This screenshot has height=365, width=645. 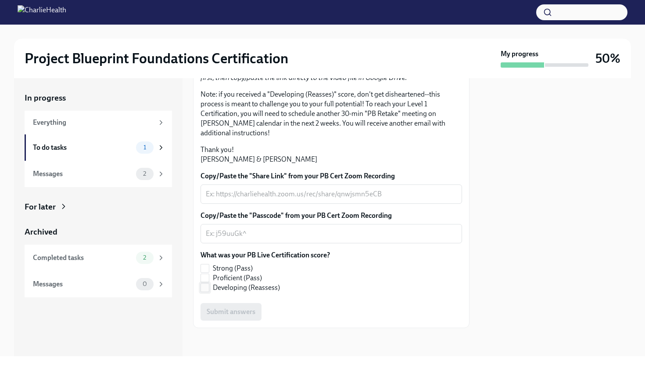 What do you see at coordinates (331, 114) in the screenshot?
I see `p: Note: if you received a "Developing (Reasses)" score, don't get disheartened--this process is mea...` at bounding box center [331, 114].